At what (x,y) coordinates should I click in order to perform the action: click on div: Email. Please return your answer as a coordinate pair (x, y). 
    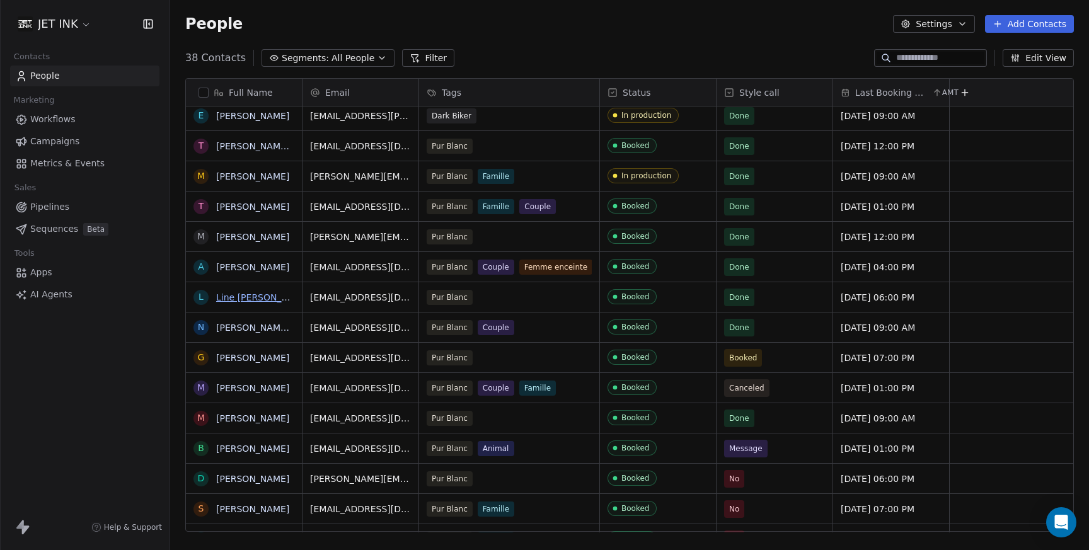
    Looking at the image, I should click on (361, 92).